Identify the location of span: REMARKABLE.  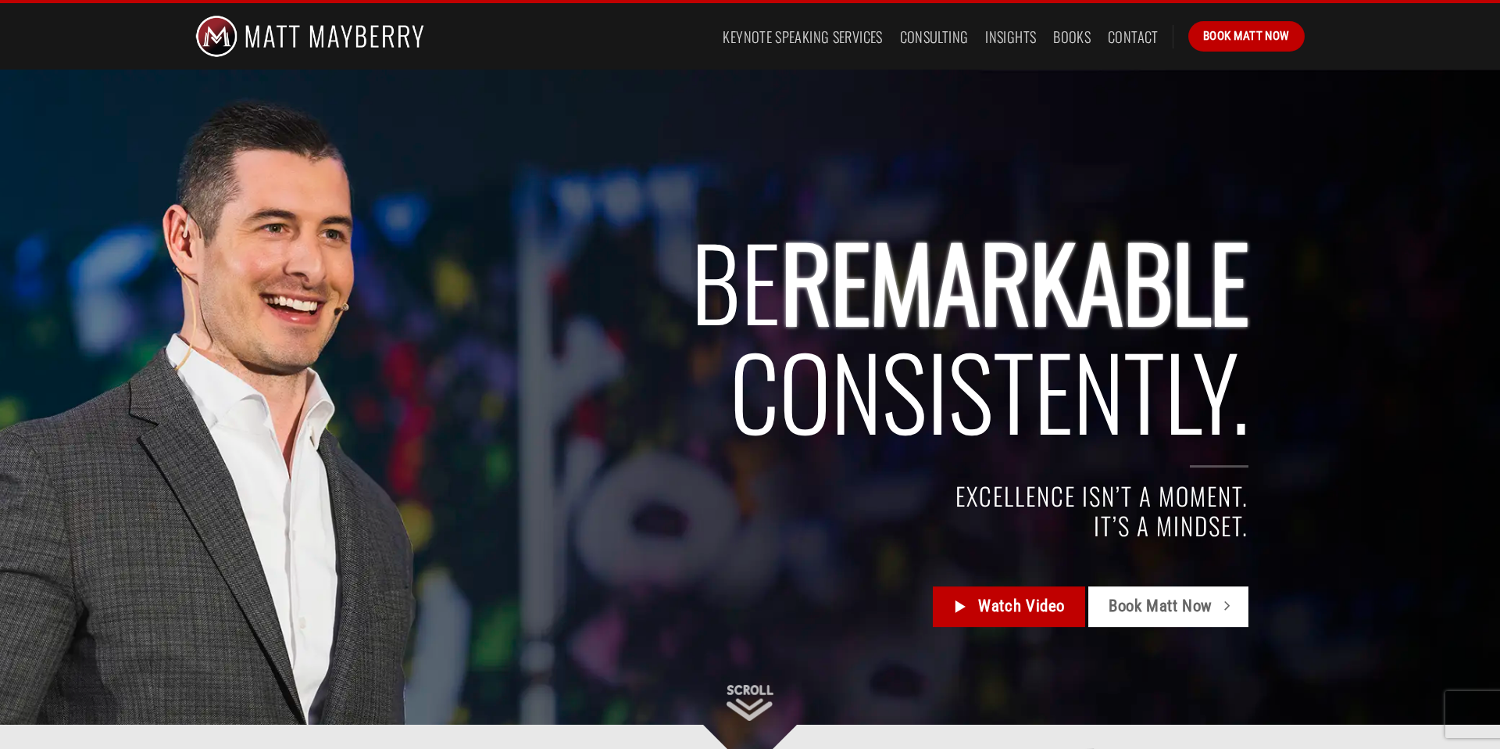
(1014, 280).